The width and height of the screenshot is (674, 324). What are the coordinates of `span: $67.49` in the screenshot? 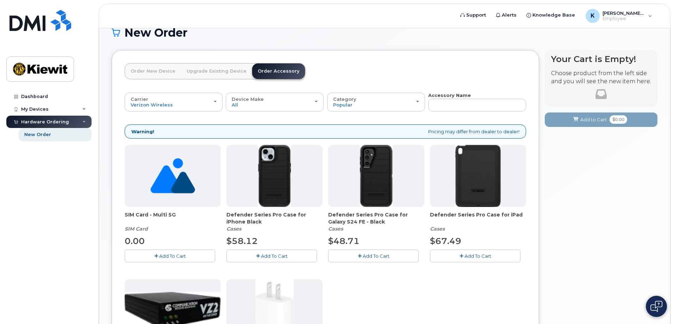 It's located at (445, 240).